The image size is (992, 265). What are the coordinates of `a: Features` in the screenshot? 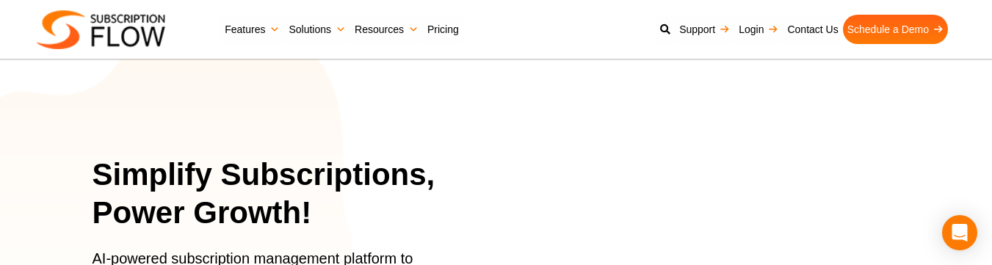 It's located at (252, 29).